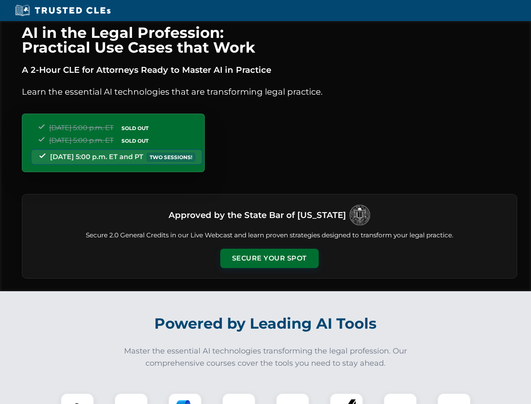 The height and width of the screenshot is (404, 531). I want to click on p: Secure 2.0 General Credits in our Live Webcast and learn proven strategies designed to transform ..., so click(269, 235).